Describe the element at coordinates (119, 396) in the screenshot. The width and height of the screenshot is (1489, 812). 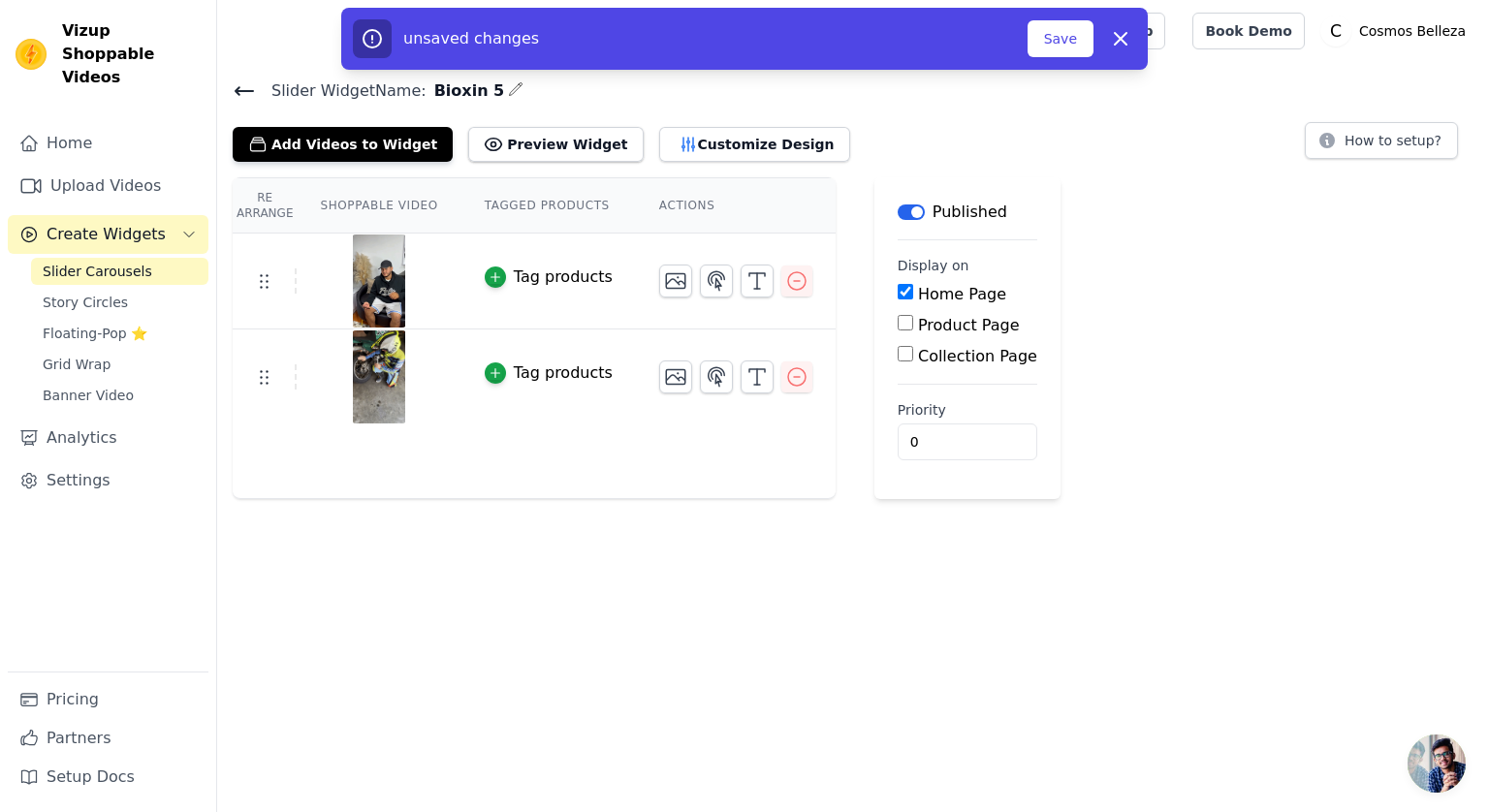
I see `a: Banner Video` at that location.